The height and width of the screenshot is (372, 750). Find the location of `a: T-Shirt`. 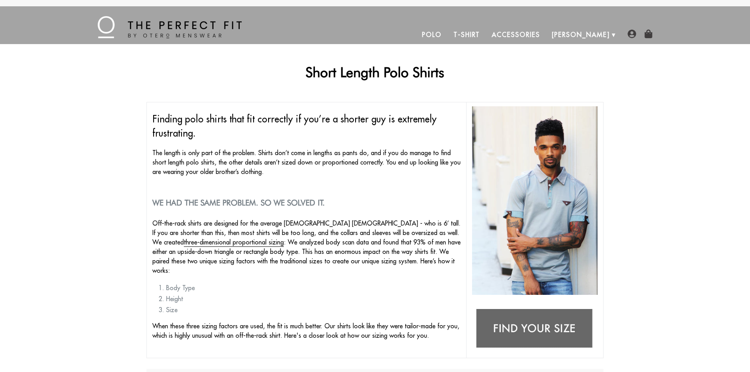

a: T-Shirt is located at coordinates (466, 35).